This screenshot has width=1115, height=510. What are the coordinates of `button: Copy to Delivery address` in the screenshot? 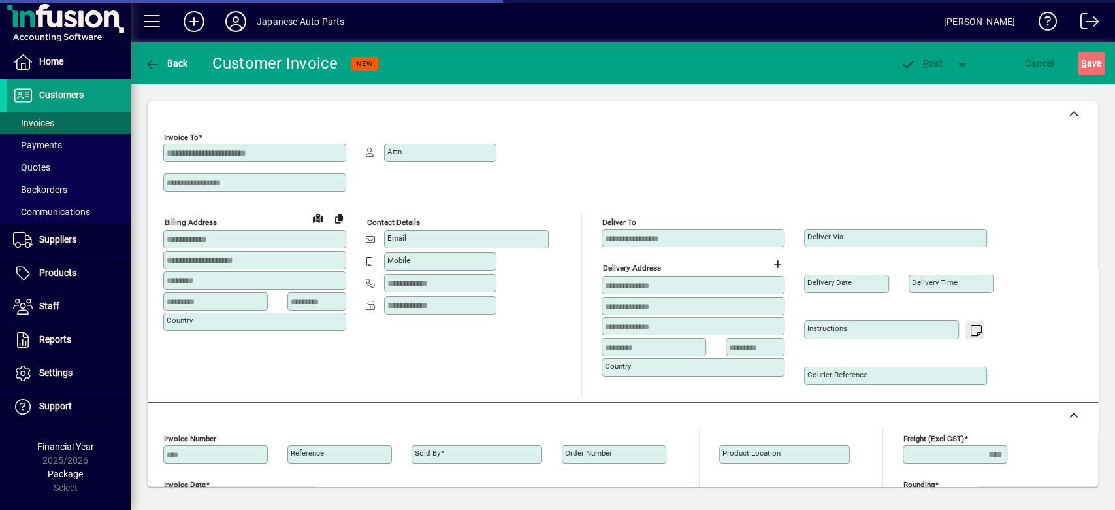 It's located at (339, 218).